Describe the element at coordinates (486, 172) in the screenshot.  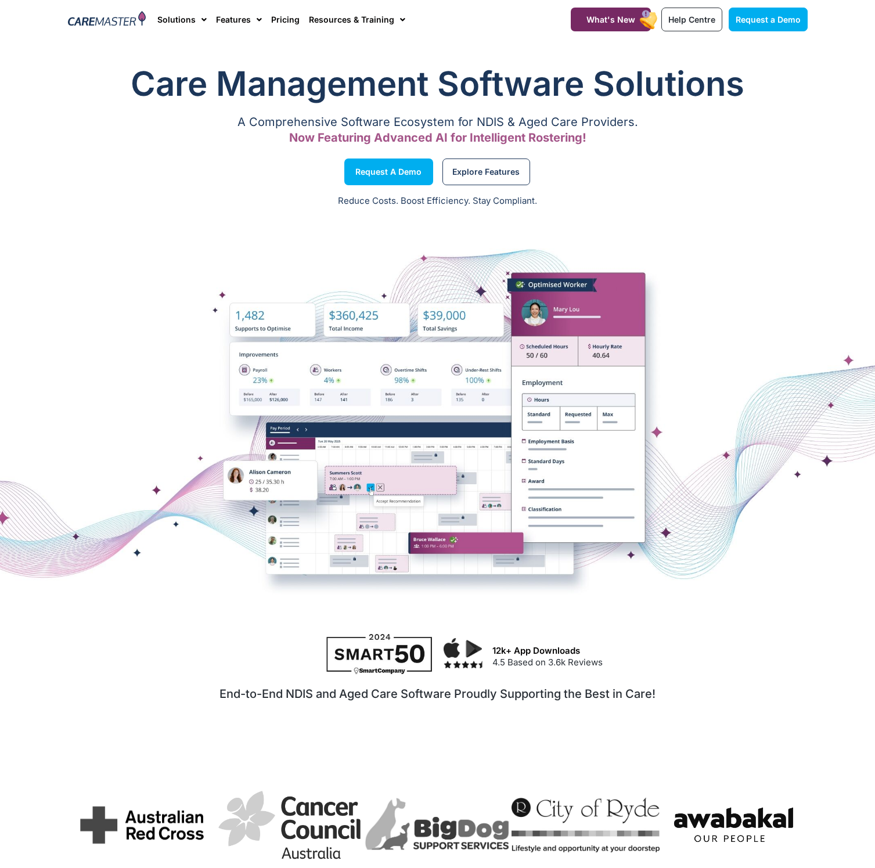
I see `span: Explore Features` at that location.